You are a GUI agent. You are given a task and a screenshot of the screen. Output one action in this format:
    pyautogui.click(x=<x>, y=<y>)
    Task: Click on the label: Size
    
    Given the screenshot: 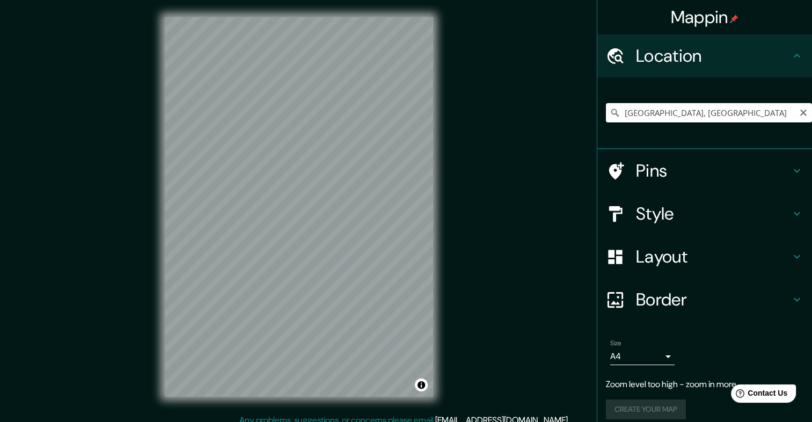 What is the action you would take?
    pyautogui.click(x=616, y=343)
    